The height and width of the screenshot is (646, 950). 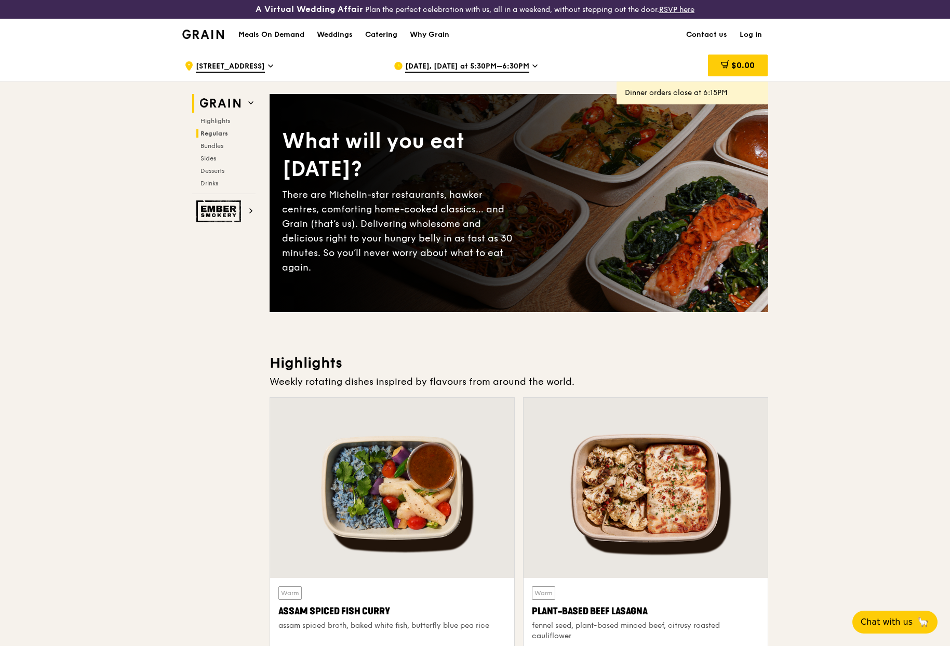 I want to click on a: GrainGrain, so click(x=203, y=34).